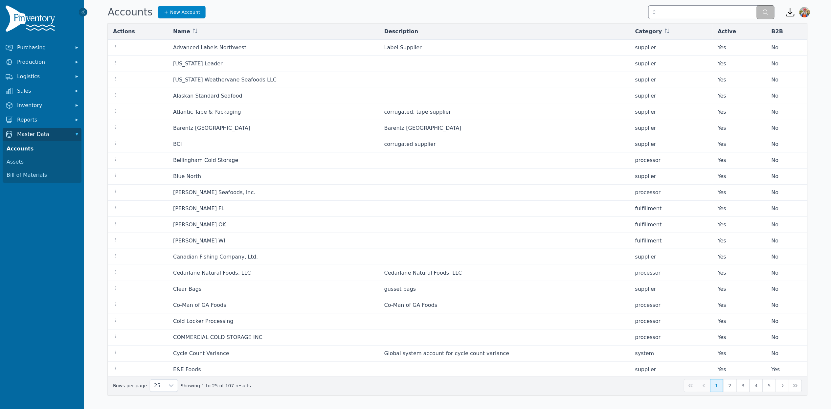 The height and width of the screenshot is (409, 831). What do you see at coordinates (769, 386) in the screenshot?
I see `button: Page 5` at bounding box center [769, 386].